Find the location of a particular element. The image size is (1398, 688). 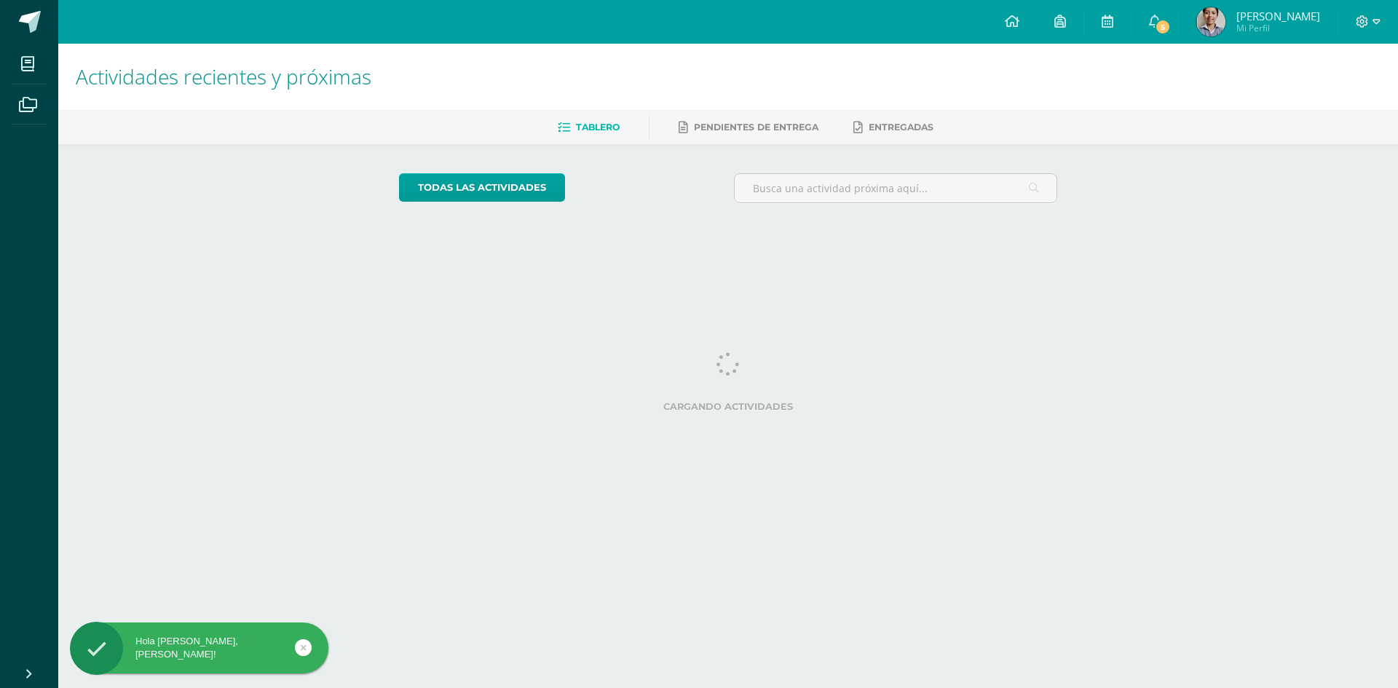

a: todas las Actividades is located at coordinates (482, 187).